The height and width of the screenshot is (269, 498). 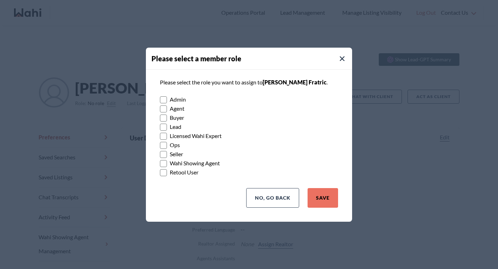 I want to click on label: Admin, so click(x=249, y=100).